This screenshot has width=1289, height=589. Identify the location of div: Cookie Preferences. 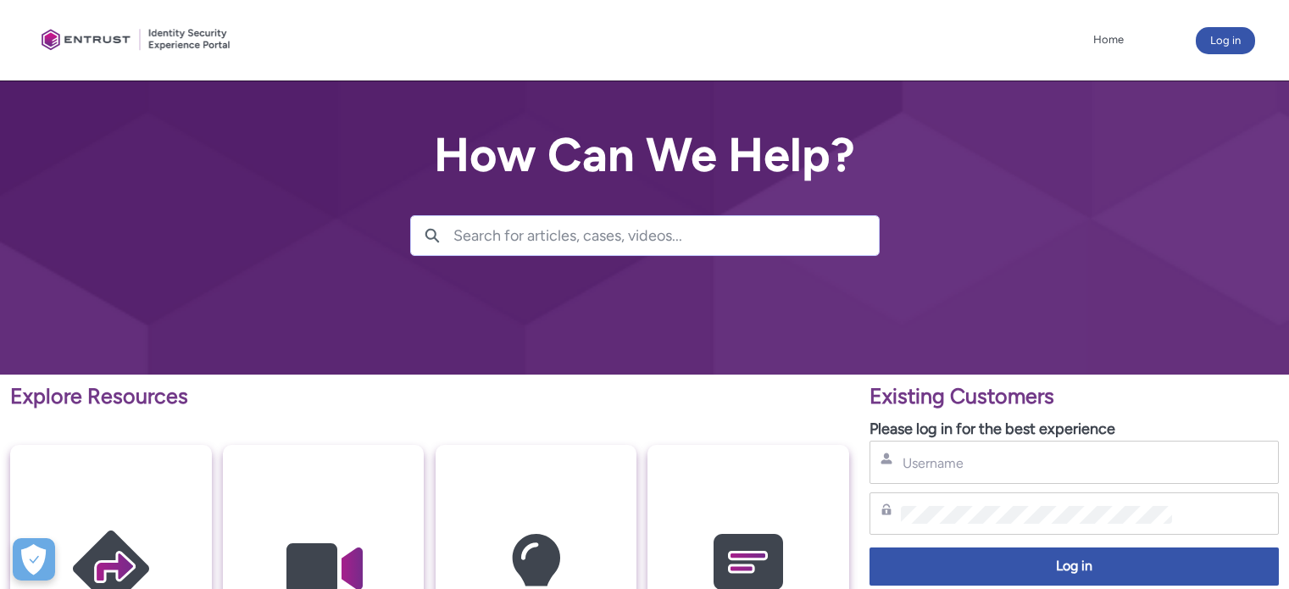
(34, 559).